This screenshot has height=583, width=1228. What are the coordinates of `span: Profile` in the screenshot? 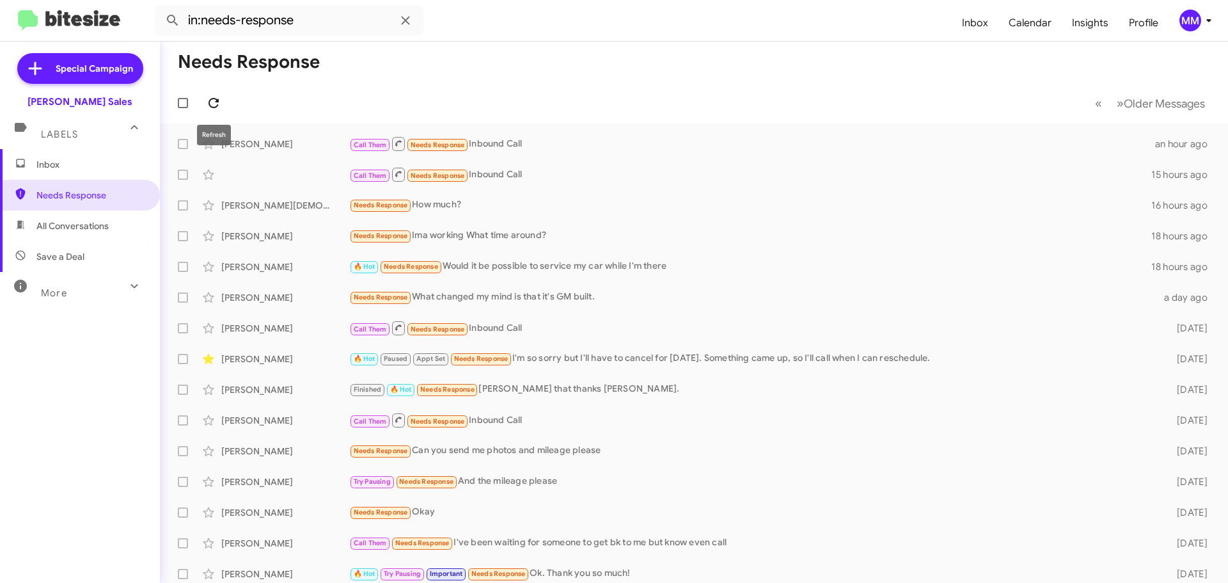 It's located at (1144, 23).